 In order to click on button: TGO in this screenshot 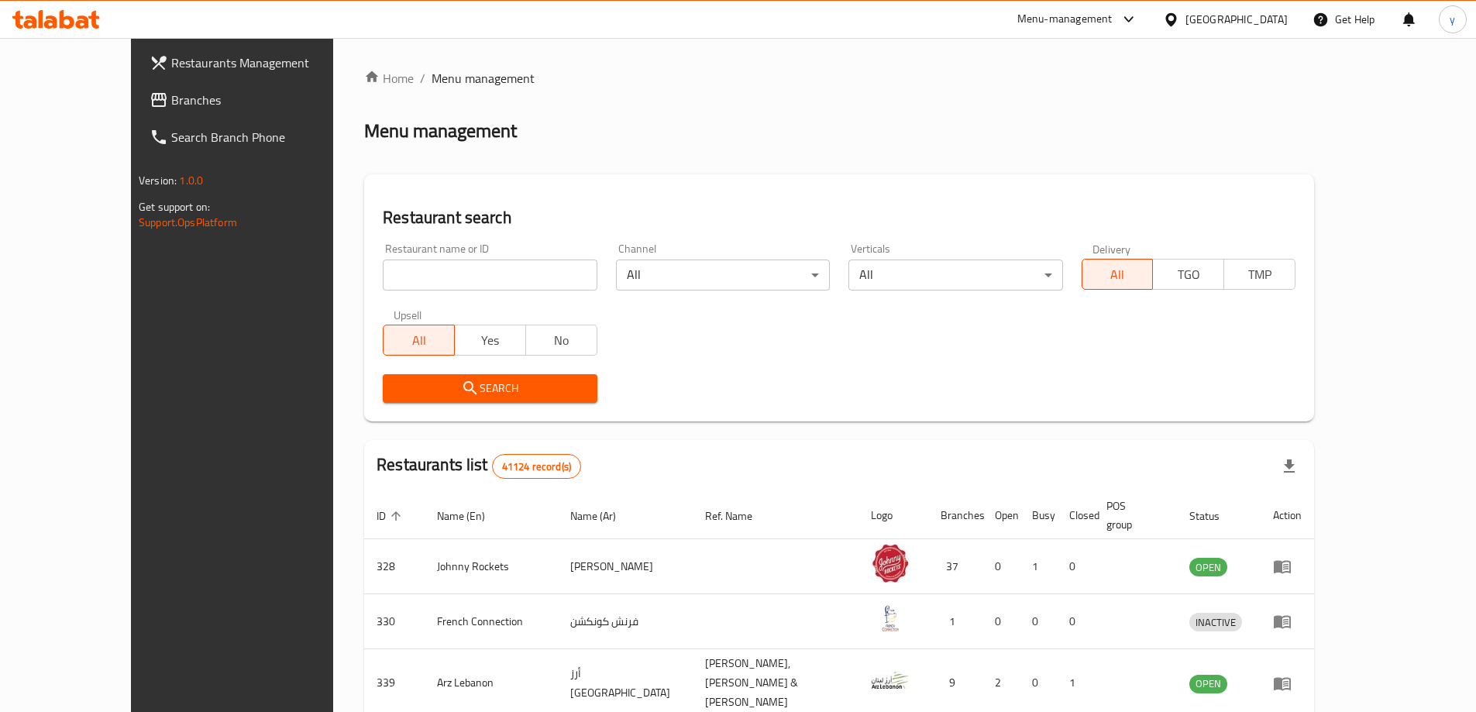, I will do `click(1188, 274)`.